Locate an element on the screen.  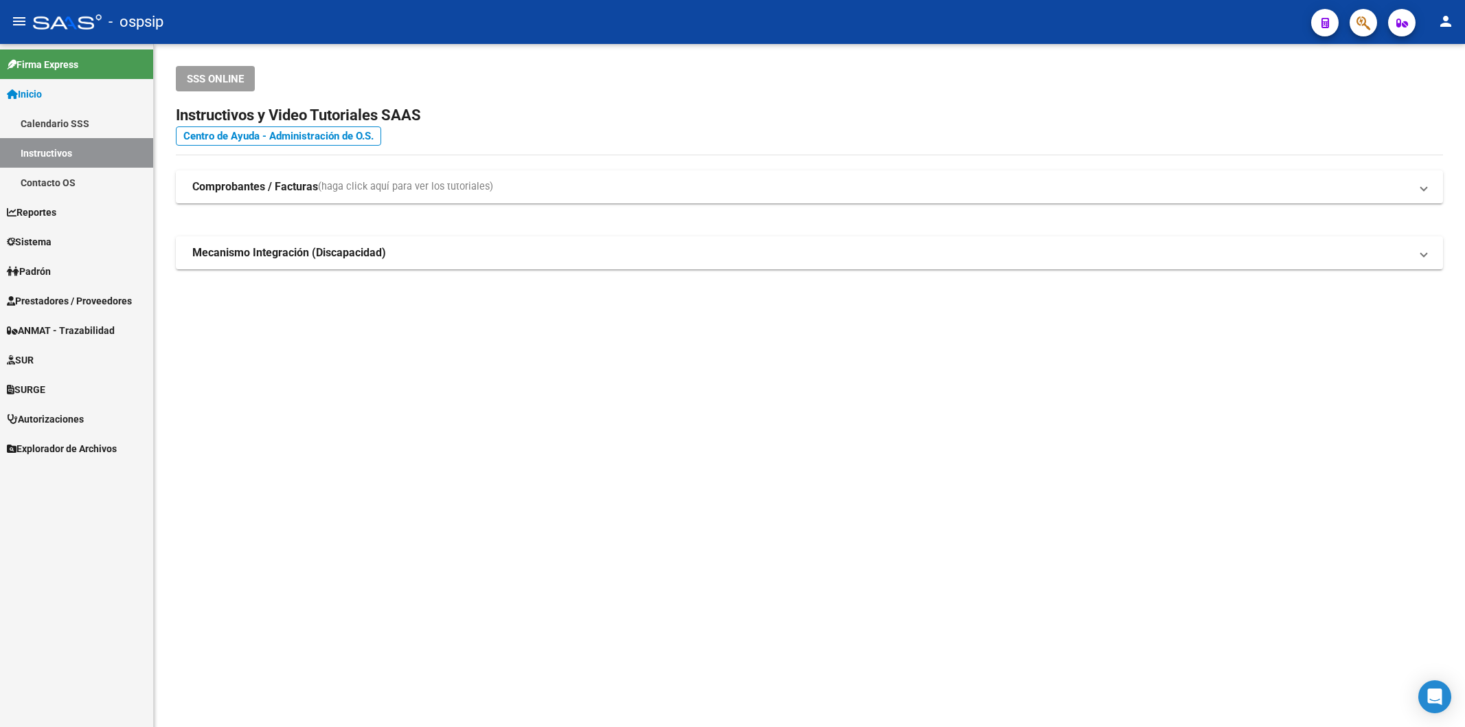
strong: Mecanismo Integración (Discapacidad) is located at coordinates (289, 253).